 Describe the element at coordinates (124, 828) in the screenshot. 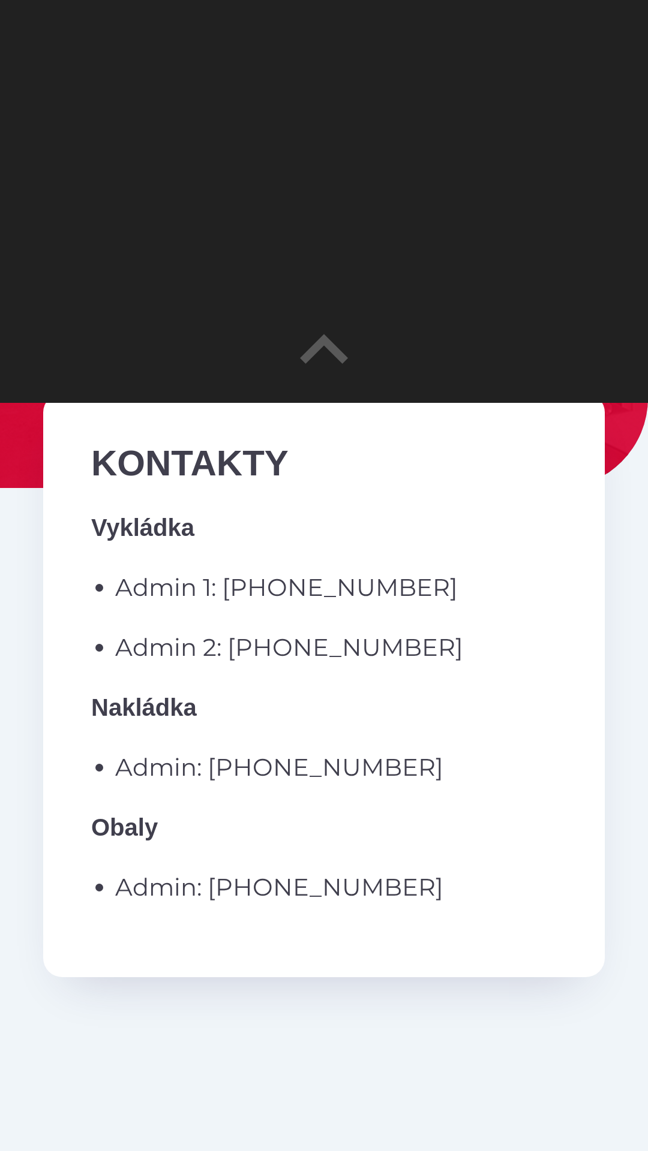

I see `strong: Obaly` at that location.